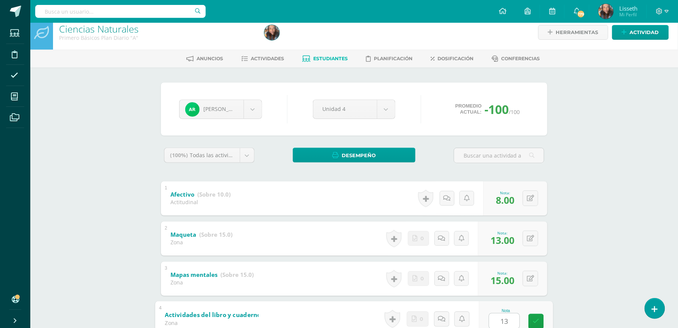 The height and width of the screenshot is (328, 678). Describe the element at coordinates (237, 155) in the screenshot. I see `span: Todas las actividades de esta unidad` at that location.